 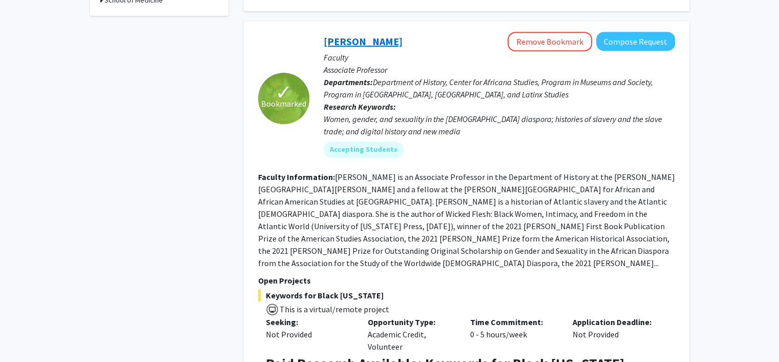 What do you see at coordinates (309, 322) in the screenshot?
I see `p: Seeking:` at bounding box center [309, 322].